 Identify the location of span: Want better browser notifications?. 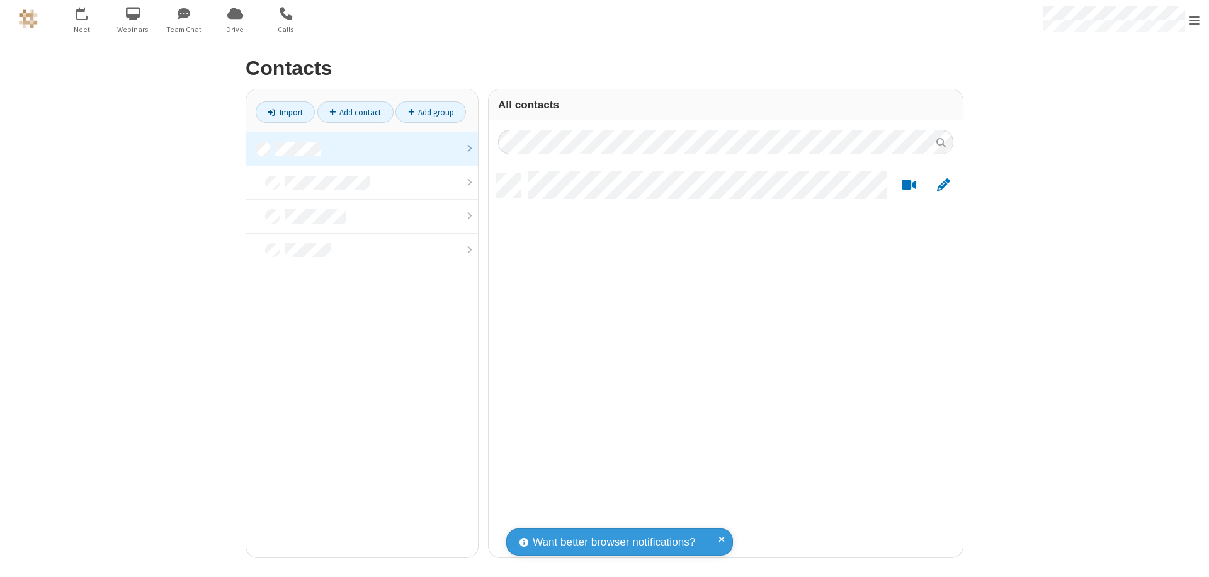
(614, 542).